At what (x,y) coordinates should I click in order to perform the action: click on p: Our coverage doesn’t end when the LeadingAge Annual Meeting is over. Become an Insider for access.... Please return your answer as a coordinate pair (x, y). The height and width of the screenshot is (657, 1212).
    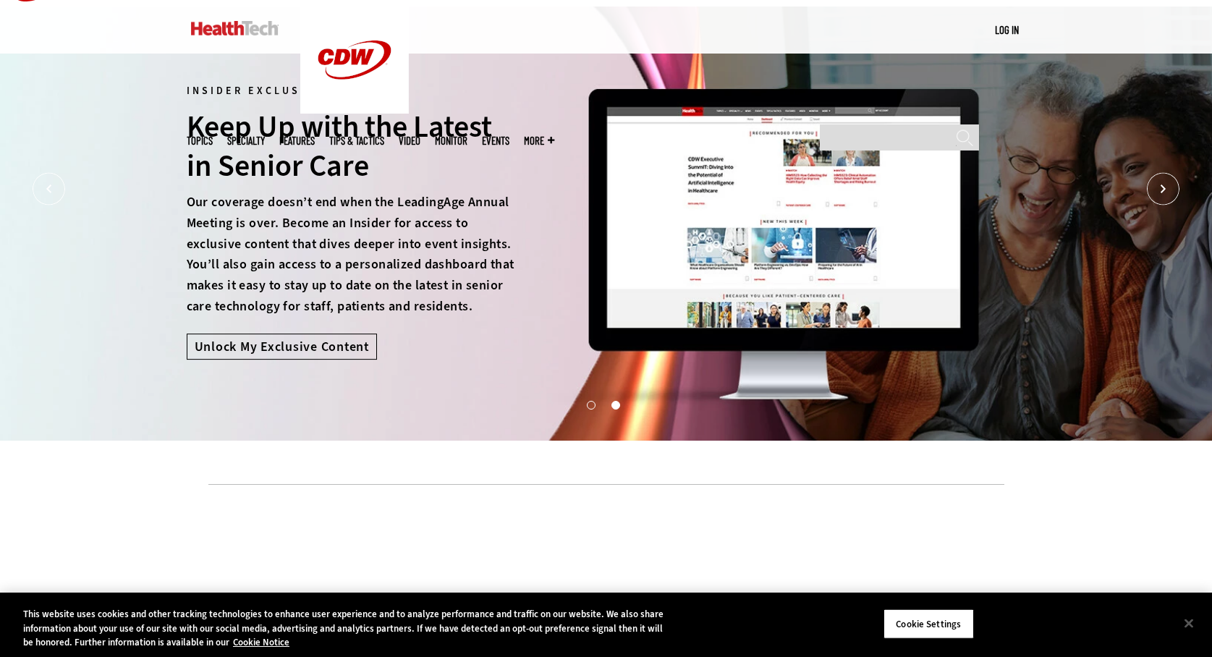
    Looking at the image, I should click on (355, 254).